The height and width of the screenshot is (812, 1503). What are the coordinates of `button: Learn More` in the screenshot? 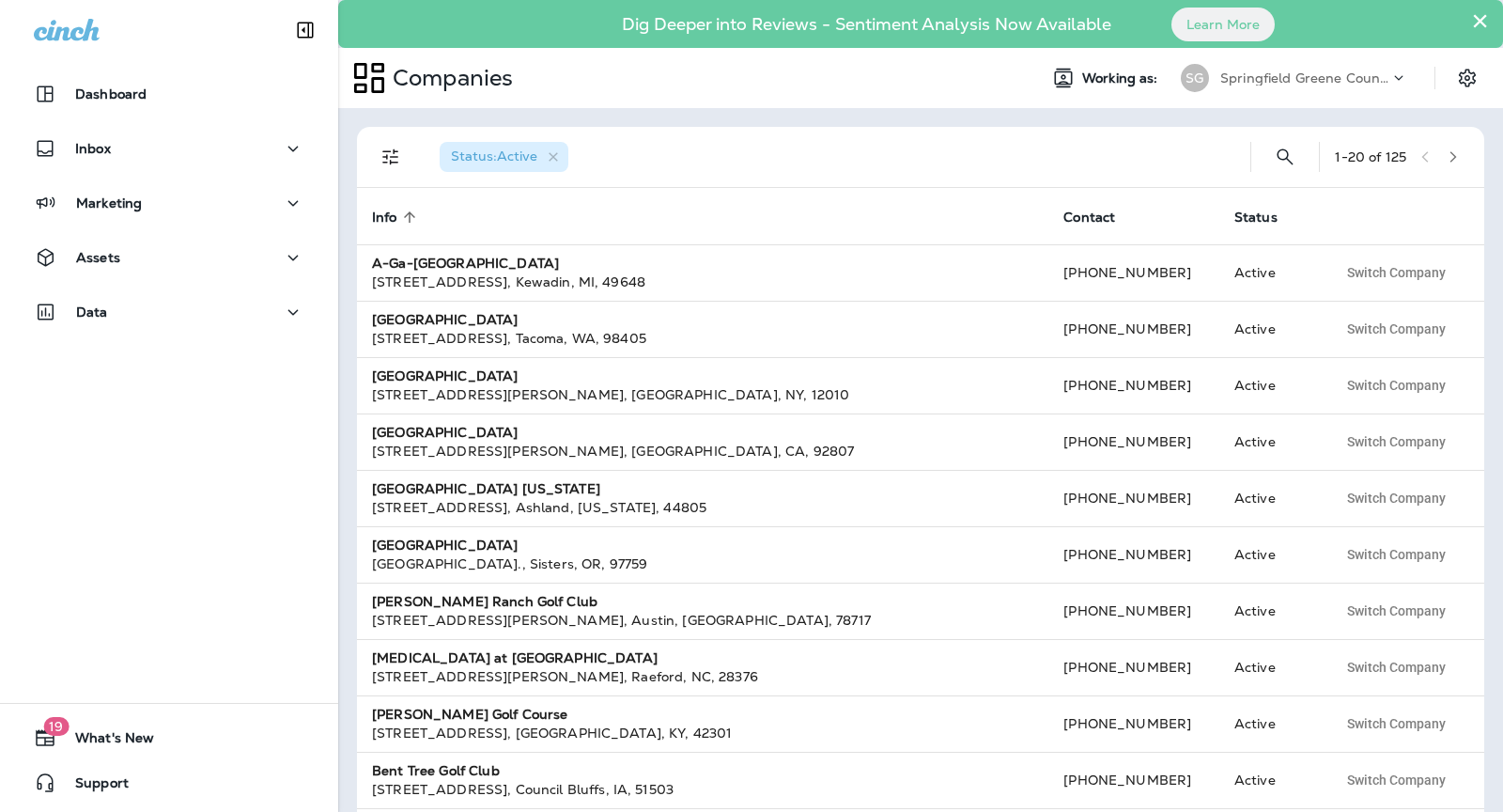 It's located at (1223, 25).